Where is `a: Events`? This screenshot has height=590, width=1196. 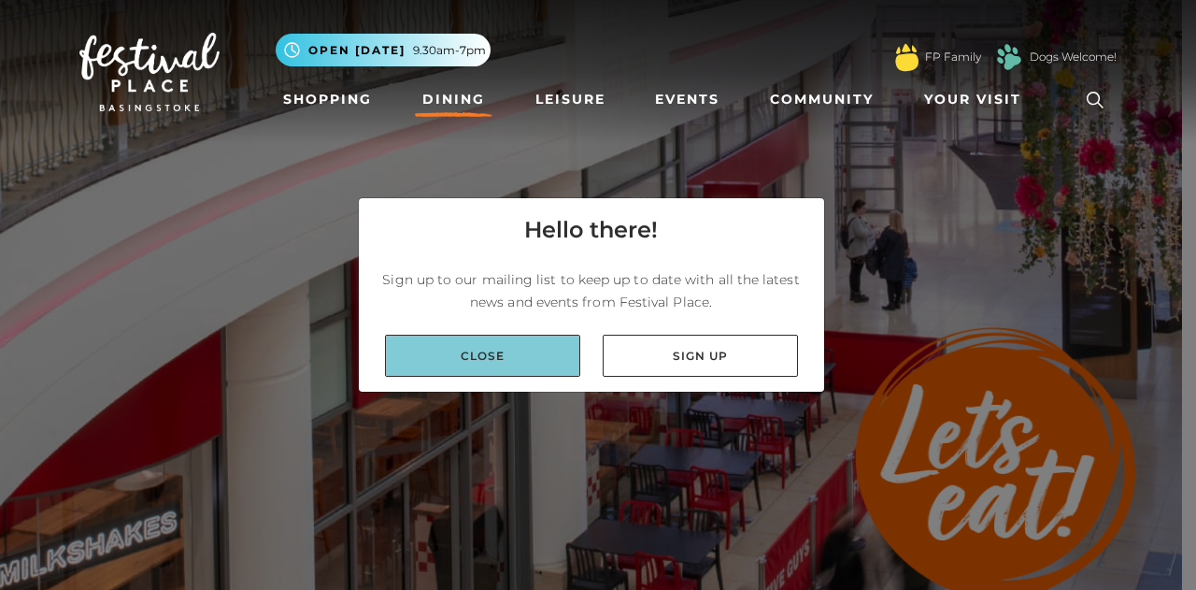 a: Events is located at coordinates (687, 99).